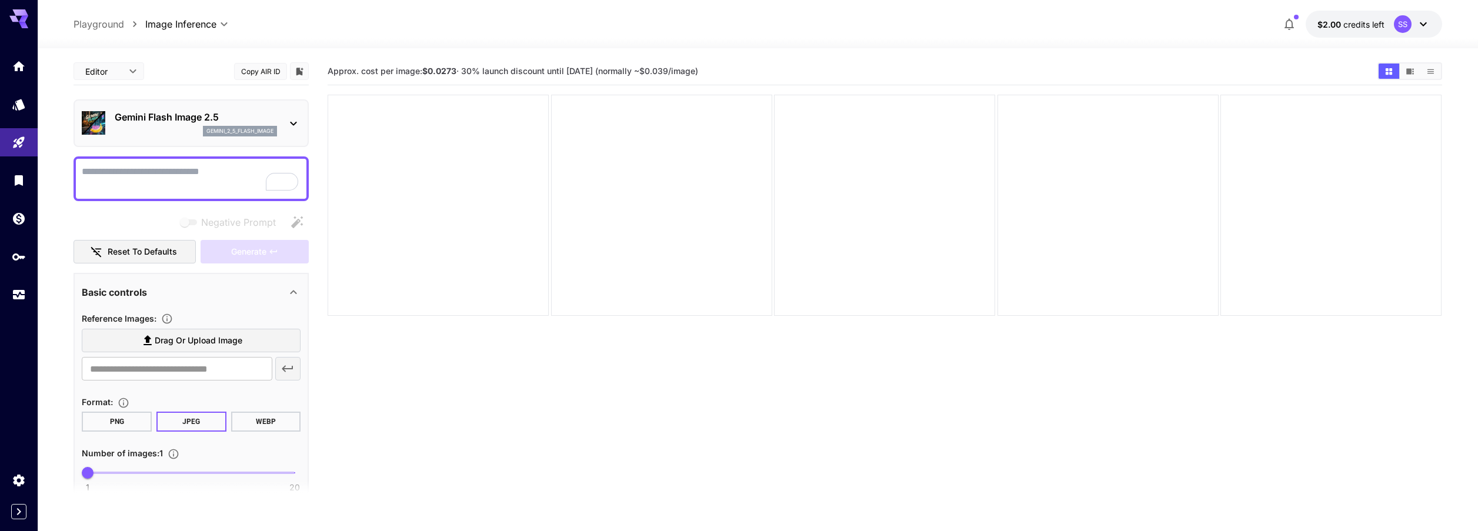  Describe the element at coordinates (19, 66) in the screenshot. I see `div: Home` at that location.